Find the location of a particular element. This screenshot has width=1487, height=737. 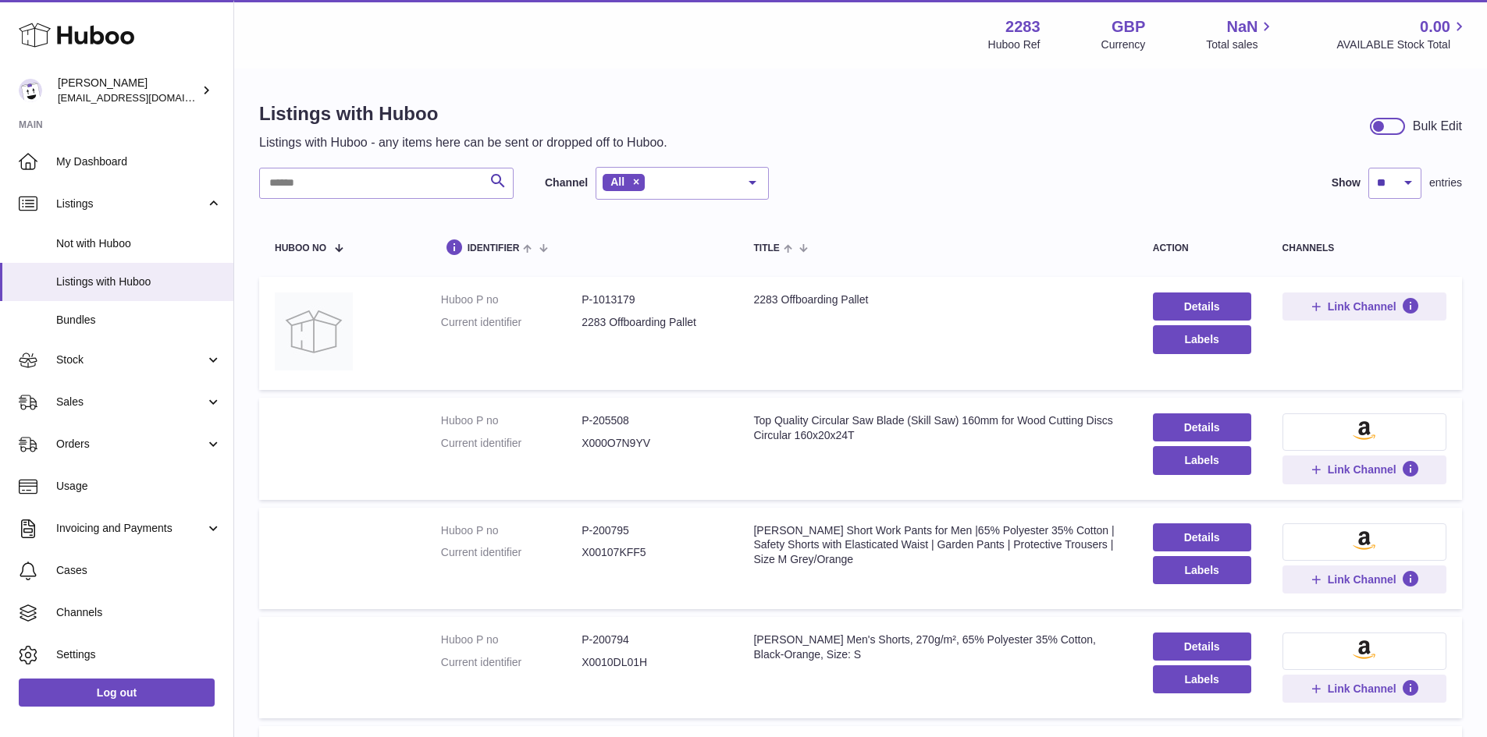

span: Total sales is located at coordinates (1240, 44).